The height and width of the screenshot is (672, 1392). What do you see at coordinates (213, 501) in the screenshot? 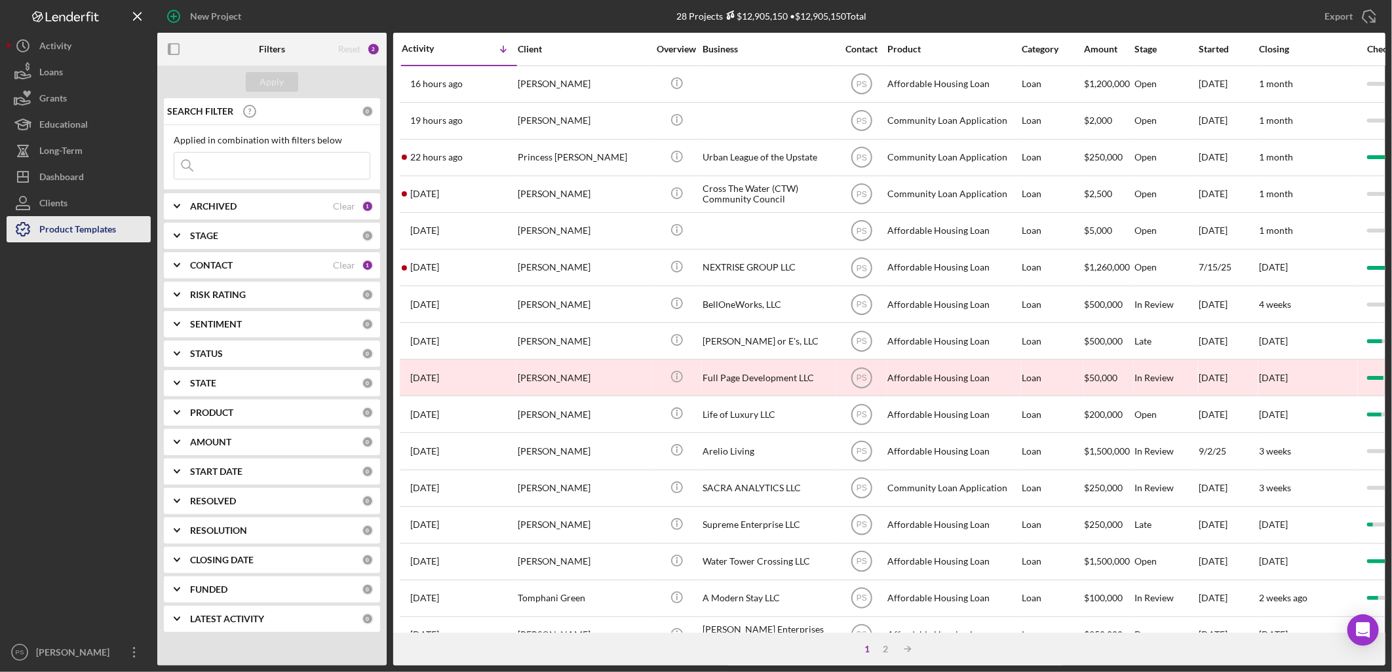
I see `b: RESOLVED` at bounding box center [213, 501].